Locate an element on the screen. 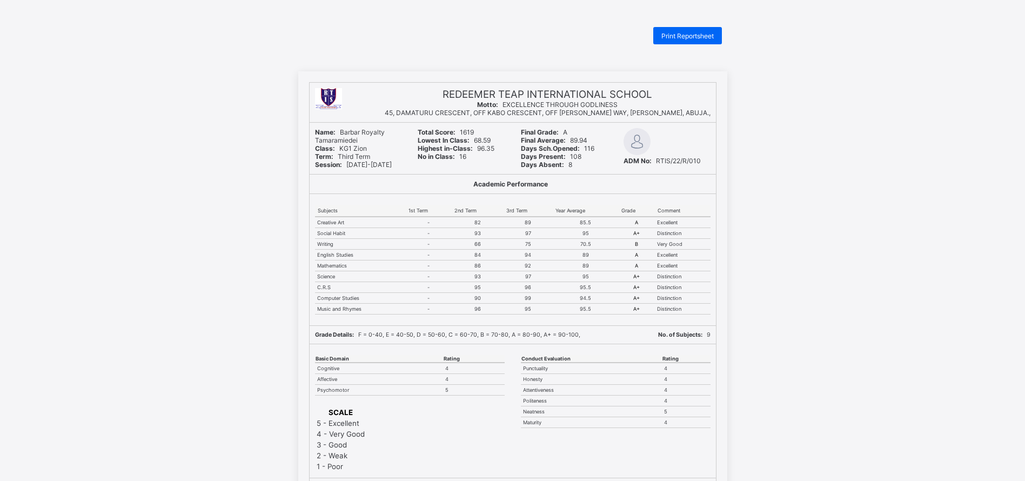 The width and height of the screenshot is (1025, 481). td: Politeness is located at coordinates (591, 401).